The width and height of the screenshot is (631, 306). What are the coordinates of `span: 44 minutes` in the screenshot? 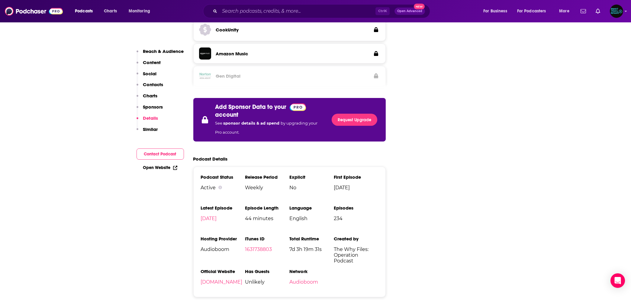 It's located at (267, 218).